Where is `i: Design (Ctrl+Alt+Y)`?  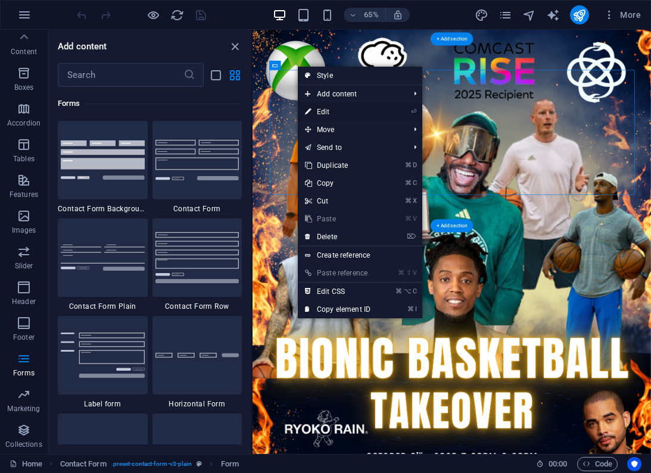
i: Design (Ctrl+Alt+Y) is located at coordinates (481, 15).